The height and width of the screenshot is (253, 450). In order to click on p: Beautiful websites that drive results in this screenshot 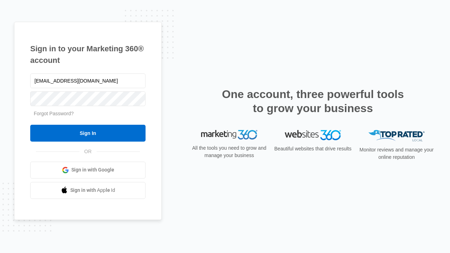, I will do `click(313, 149)`.